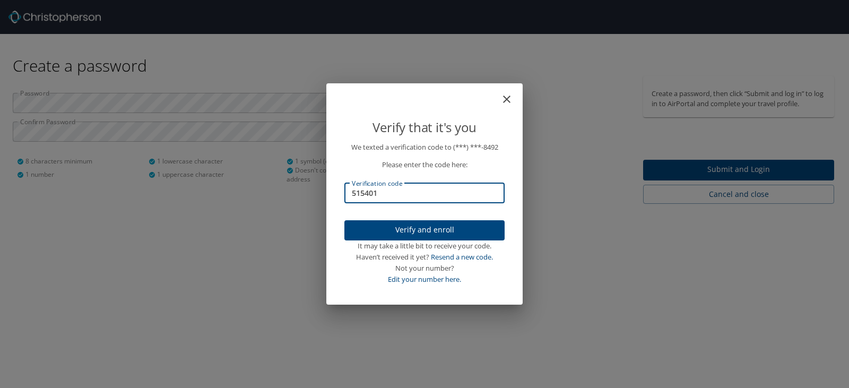 The image size is (849, 388). Describe the element at coordinates (425, 279) in the screenshot. I see `a: Edit your number here.` at that location.